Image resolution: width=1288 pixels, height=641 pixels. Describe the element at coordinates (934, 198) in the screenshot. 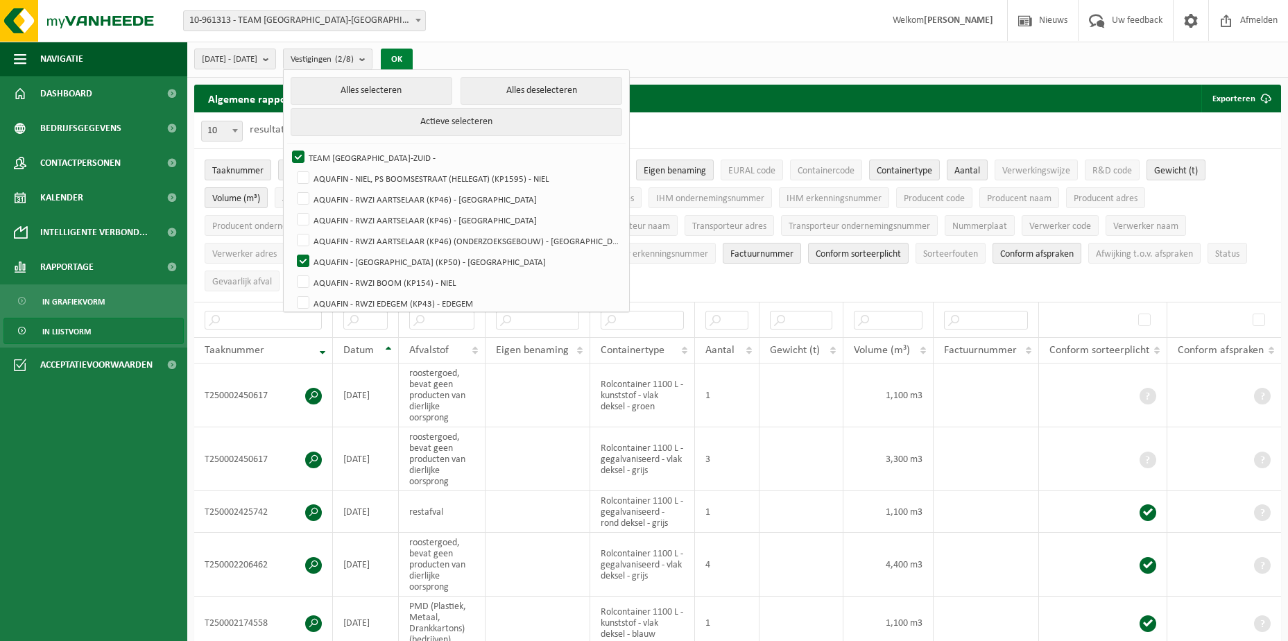

I see `button: Producent codeProducent code: Activate to sort` at that location.